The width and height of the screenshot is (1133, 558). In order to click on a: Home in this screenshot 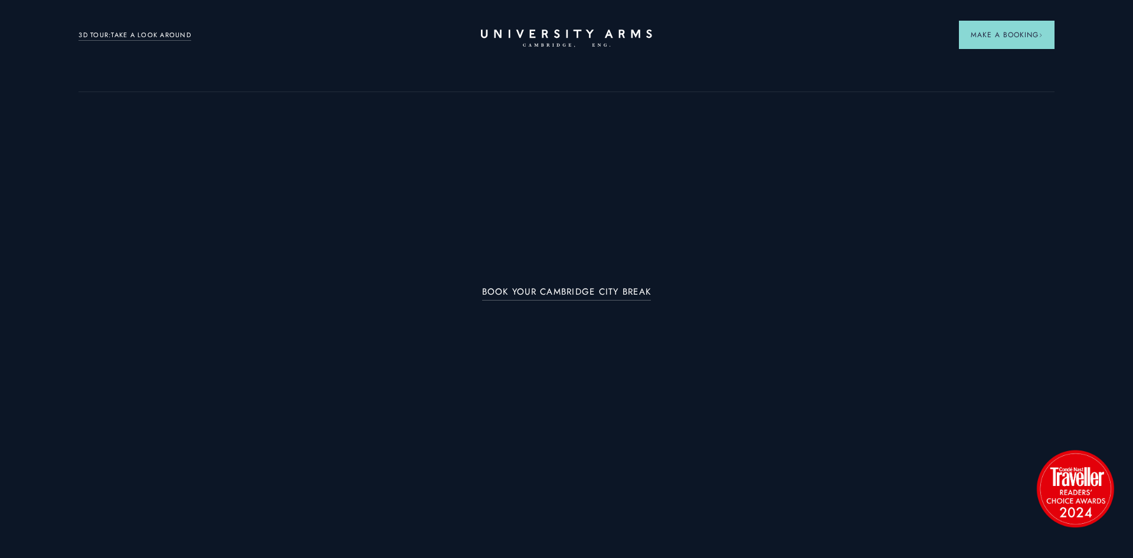, I will do `click(567, 38)`.